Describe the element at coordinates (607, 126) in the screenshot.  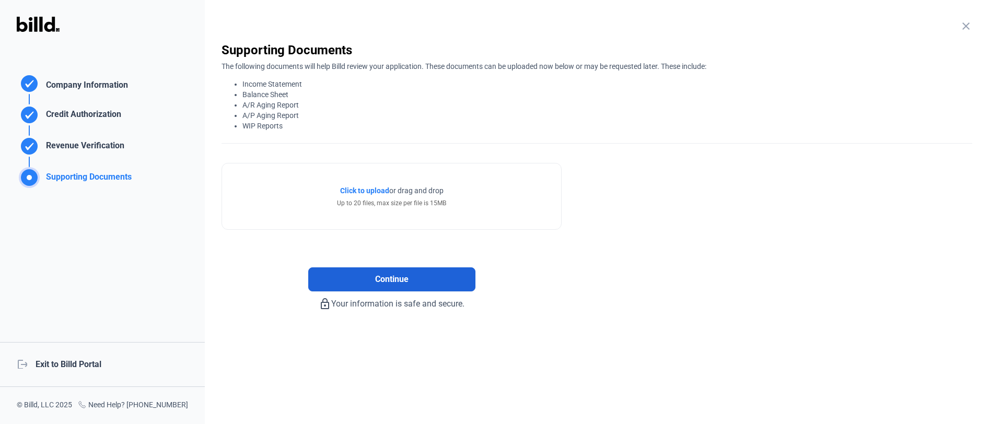
I see `li: WIP Reports` at that location.